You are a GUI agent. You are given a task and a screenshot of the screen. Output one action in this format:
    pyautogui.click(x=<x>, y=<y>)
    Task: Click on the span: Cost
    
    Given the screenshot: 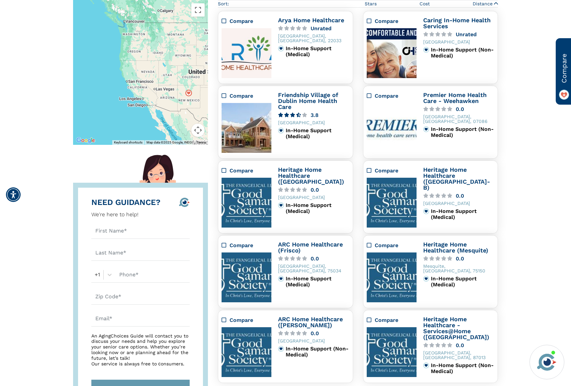 What is the action you would take?
    pyautogui.click(x=425, y=4)
    